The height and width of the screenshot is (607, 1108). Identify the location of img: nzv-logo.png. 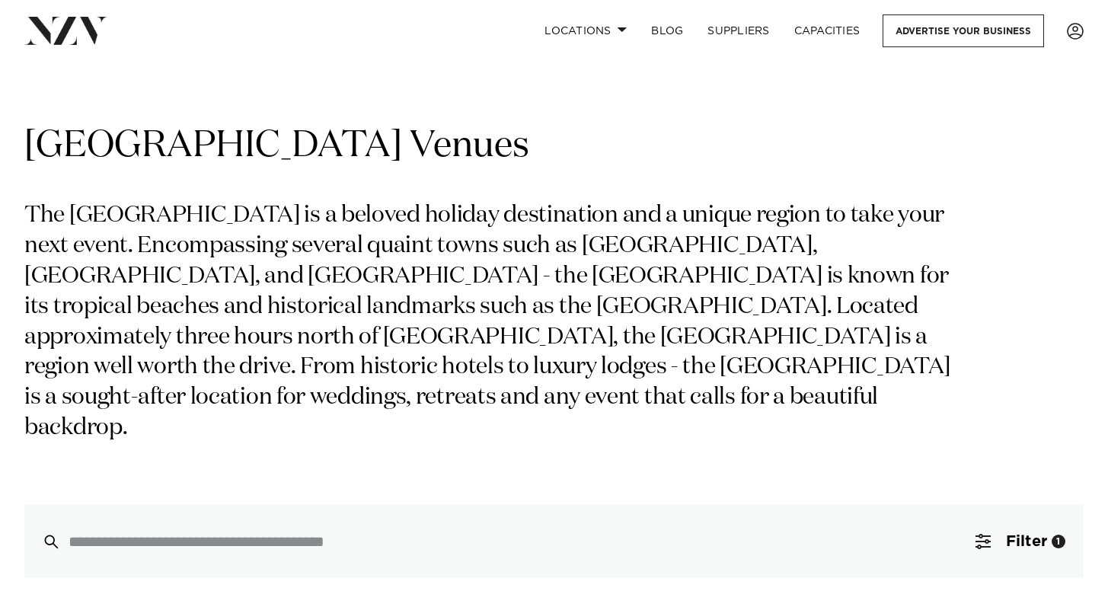
(65, 30).